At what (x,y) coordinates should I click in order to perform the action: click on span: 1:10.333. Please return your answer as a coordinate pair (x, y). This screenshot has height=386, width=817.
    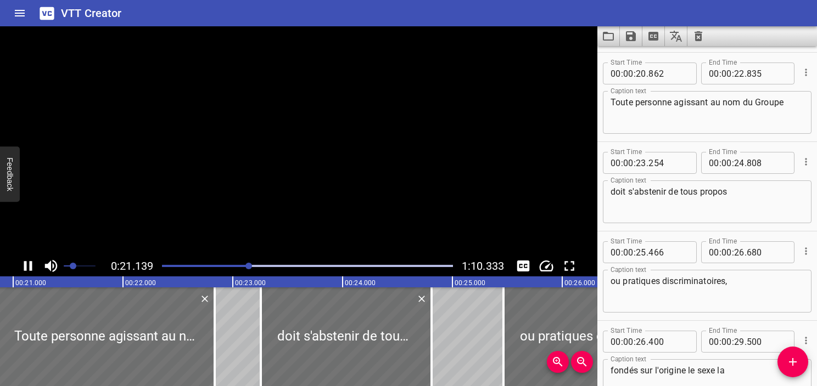
    Looking at the image, I should click on (482, 266).